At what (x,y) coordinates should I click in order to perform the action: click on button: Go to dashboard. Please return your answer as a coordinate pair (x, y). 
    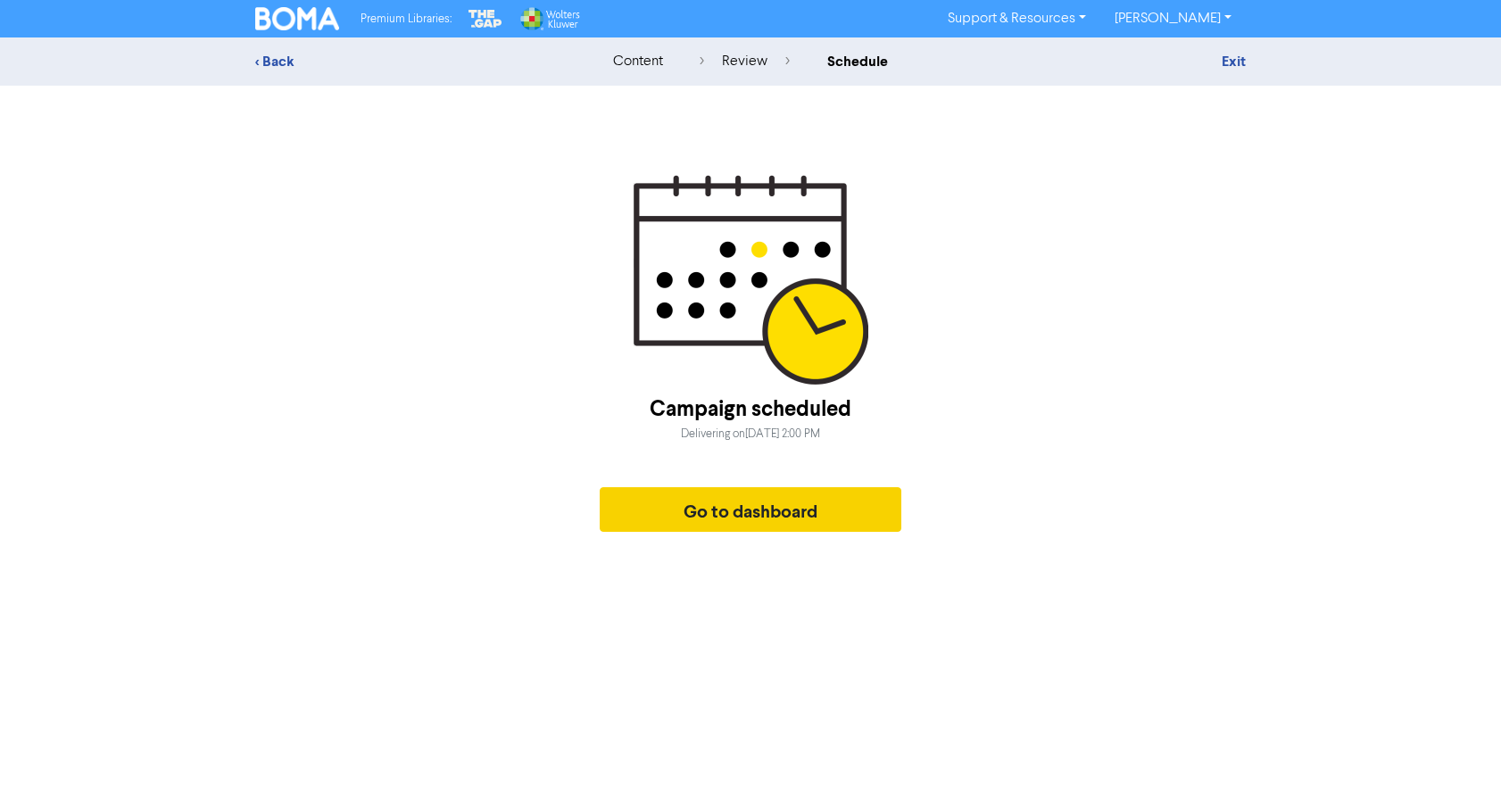
    Looking at the image, I should click on (750, 509).